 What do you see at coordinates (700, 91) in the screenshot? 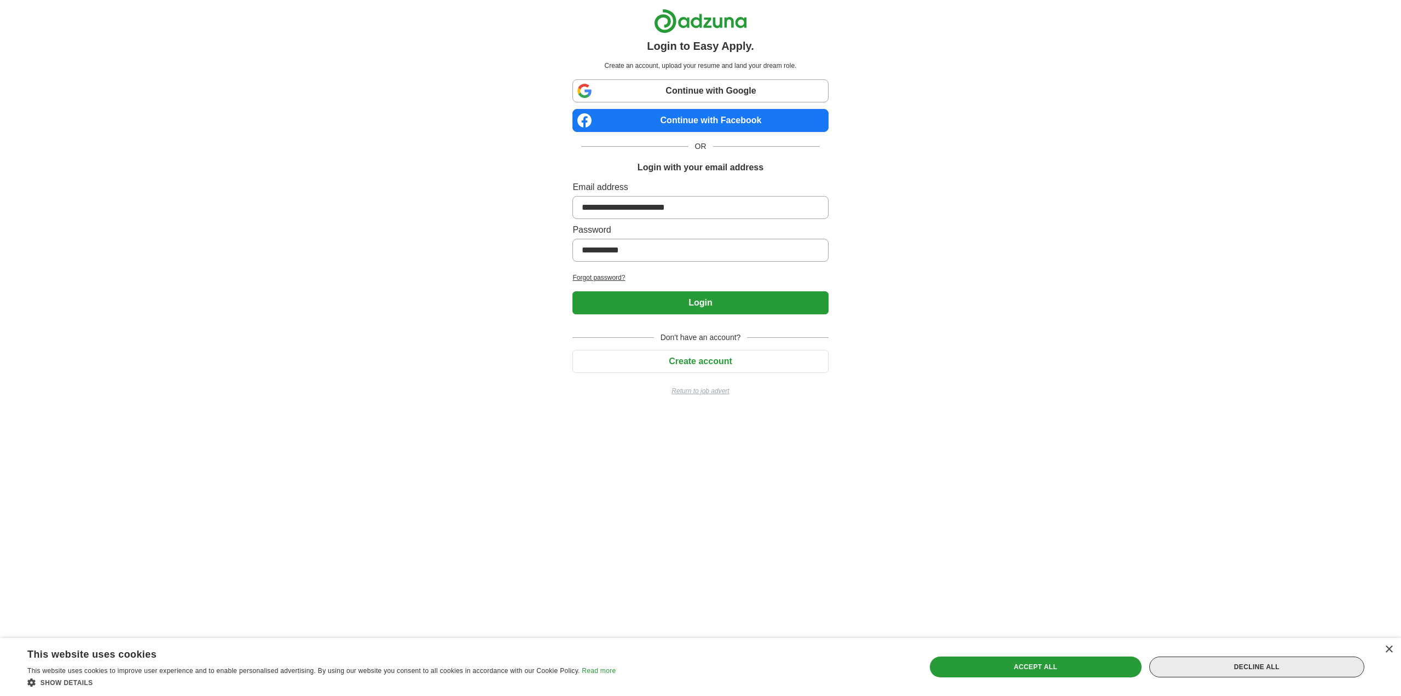
I see `a: Continue with Google` at bounding box center [700, 91].